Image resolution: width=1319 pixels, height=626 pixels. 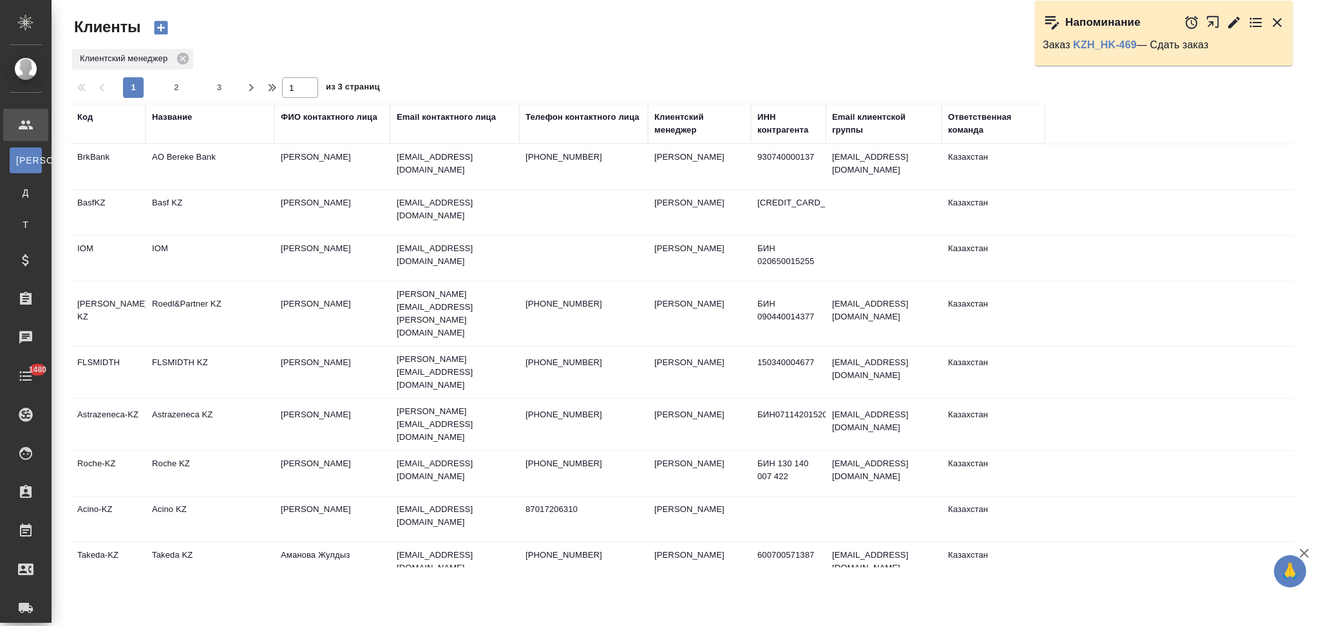 What do you see at coordinates (176, 88) in the screenshot?
I see `span: 2` at bounding box center [176, 88].